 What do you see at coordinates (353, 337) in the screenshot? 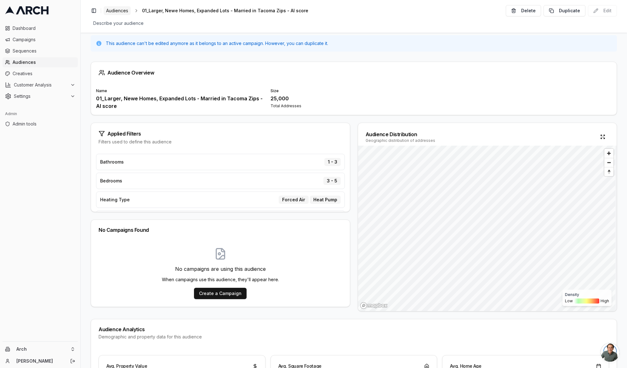
I see `div: Demographic and property data for this audience` at bounding box center [353, 337].